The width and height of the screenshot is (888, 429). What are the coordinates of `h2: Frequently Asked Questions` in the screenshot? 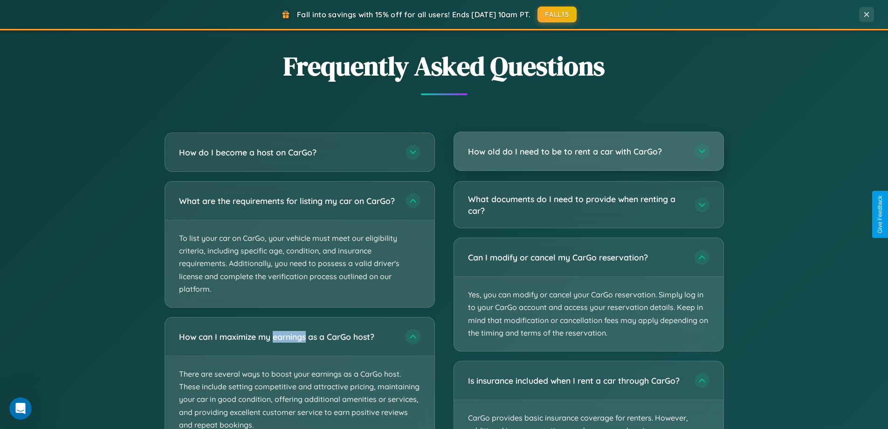 It's located at (444, 66).